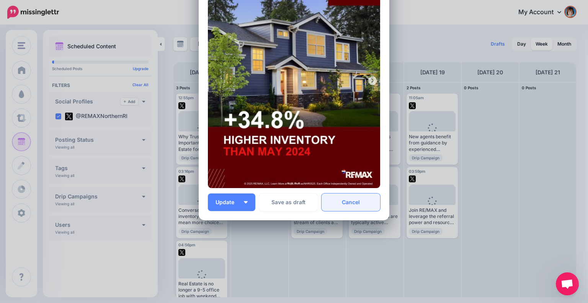 This screenshot has height=303, width=588. I want to click on span: Update, so click(228, 202).